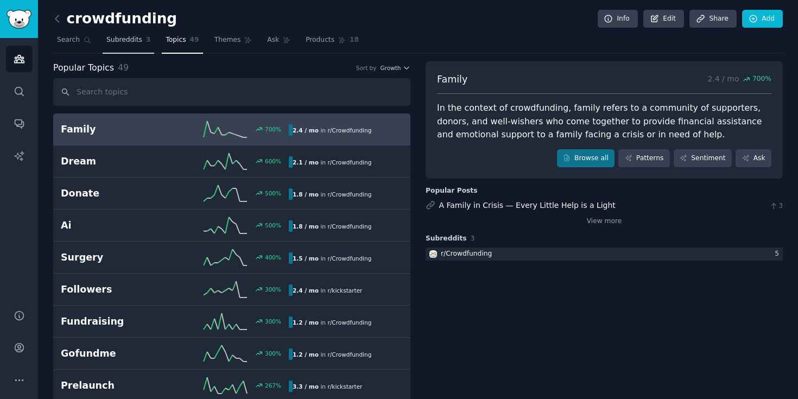  What do you see at coordinates (354, 40) in the screenshot?
I see `span: 18` at bounding box center [354, 40].